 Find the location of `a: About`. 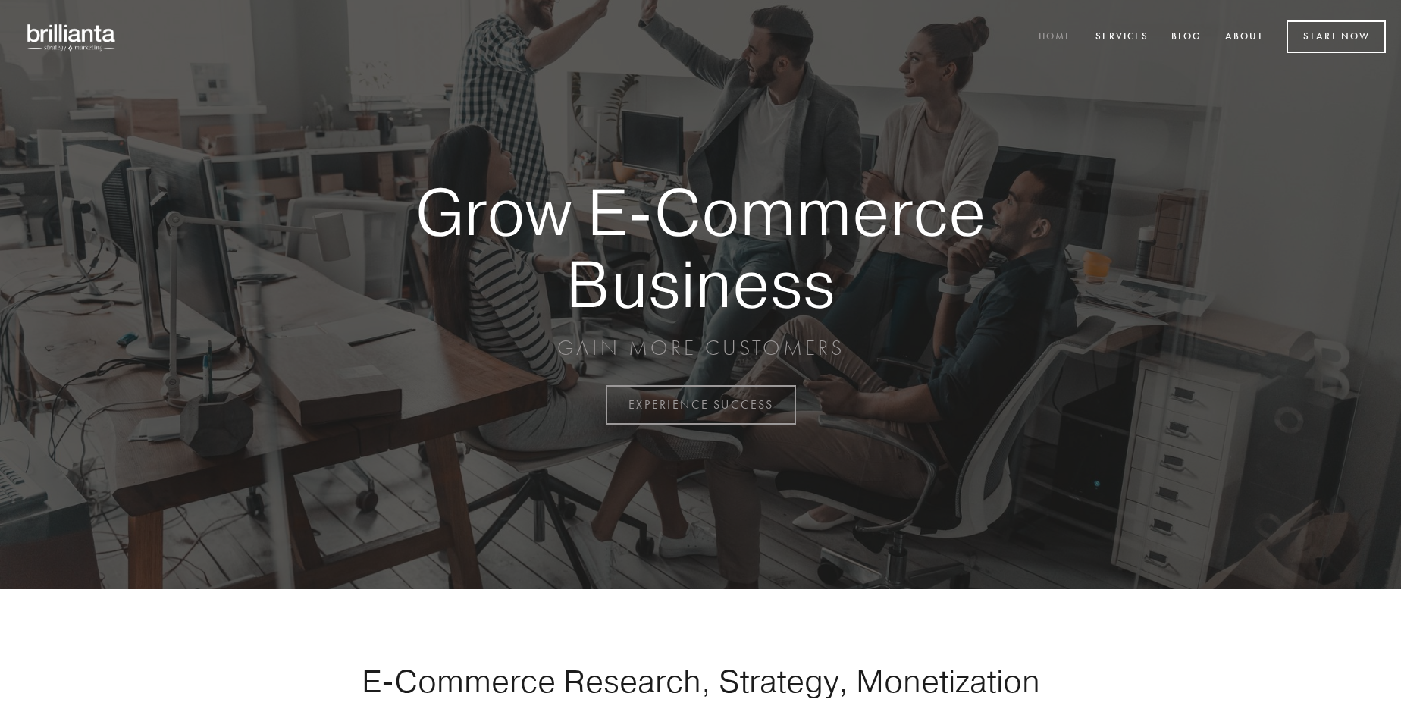

a: About is located at coordinates (1244, 37).